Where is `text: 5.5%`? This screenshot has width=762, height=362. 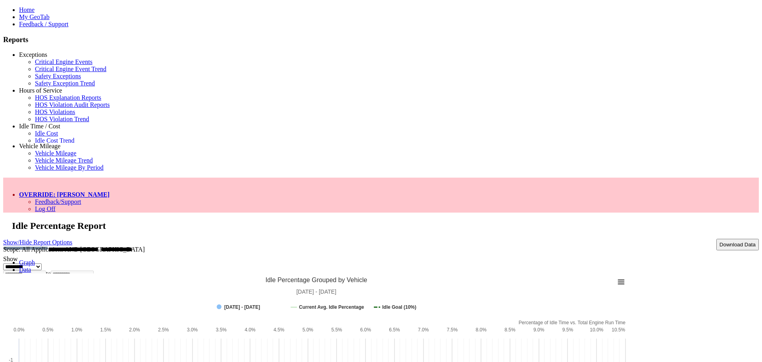 text: 5.5% is located at coordinates (337, 330).